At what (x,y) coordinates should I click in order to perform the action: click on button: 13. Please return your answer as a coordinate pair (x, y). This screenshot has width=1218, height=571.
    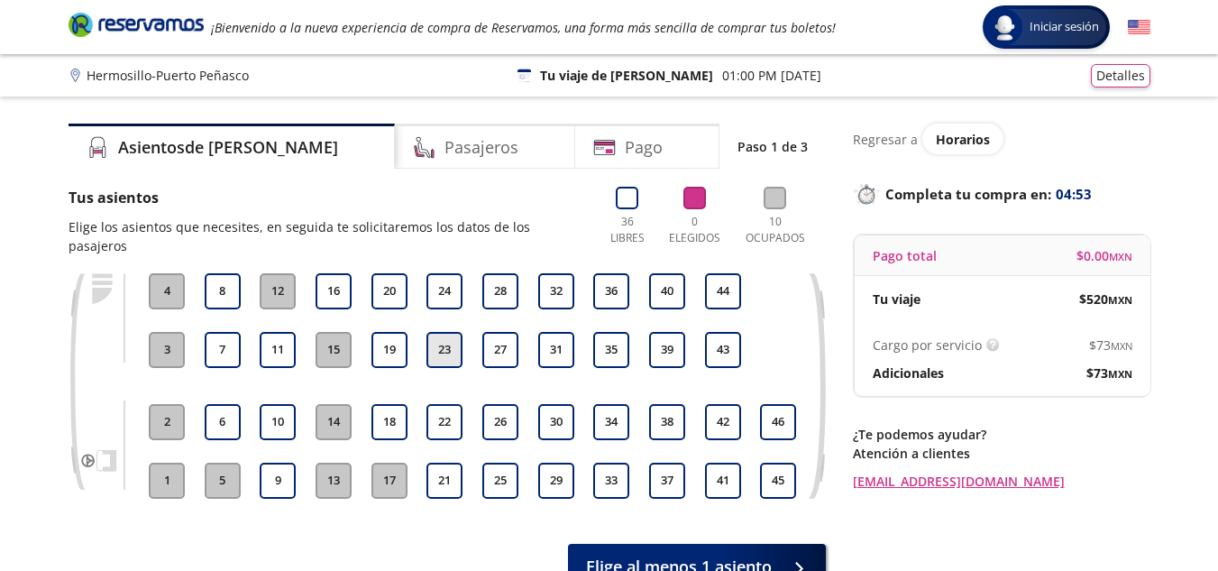
    Looking at the image, I should click on (334, 481).